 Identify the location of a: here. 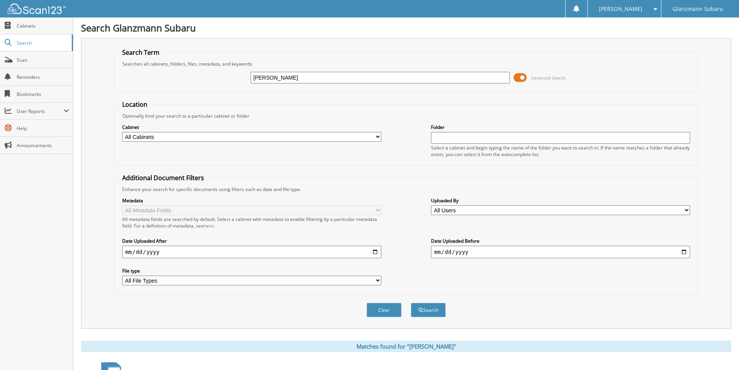
(209, 225).